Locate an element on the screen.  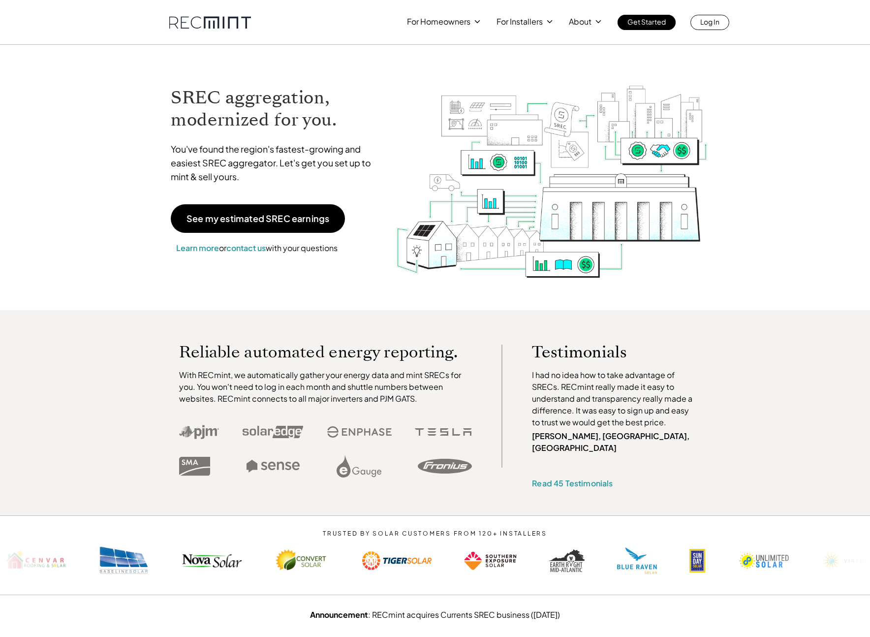
h1: SREC aggregation, modernized for you. is located at coordinates (276, 109).